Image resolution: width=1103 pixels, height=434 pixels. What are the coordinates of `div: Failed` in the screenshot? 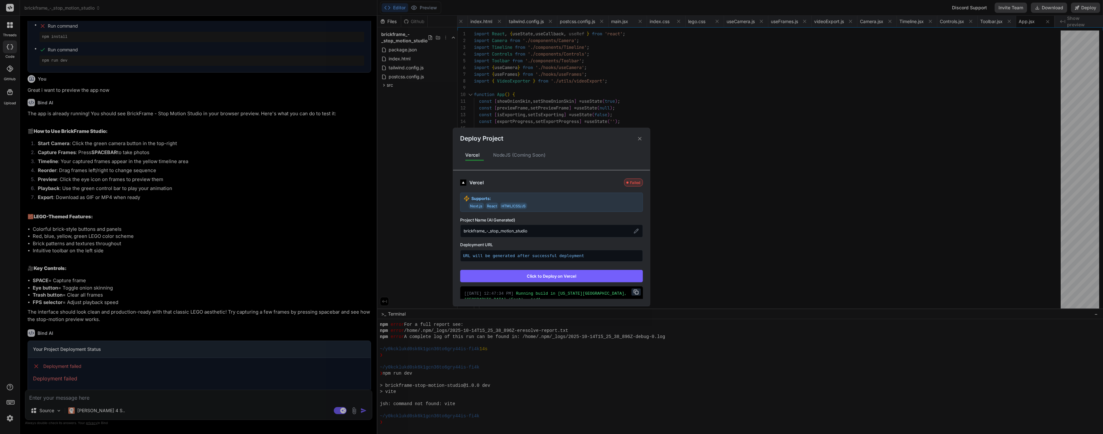 It's located at (633, 182).